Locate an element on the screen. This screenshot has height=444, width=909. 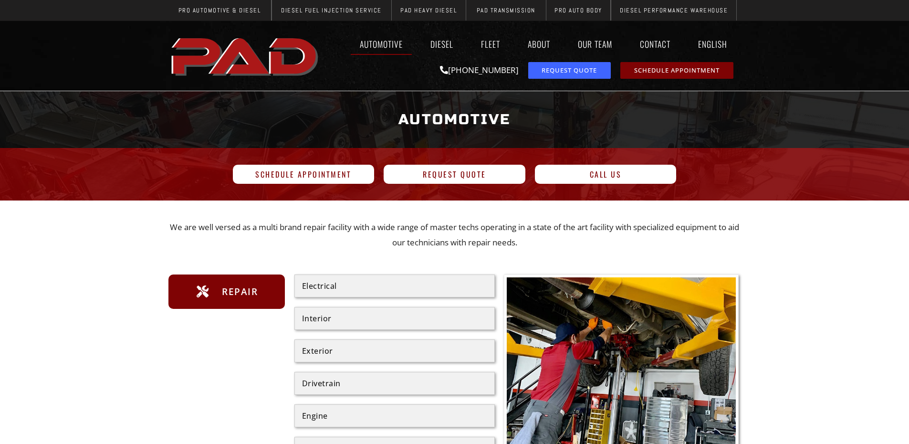
a: schedule repair or service appointment is located at coordinates (677, 70).